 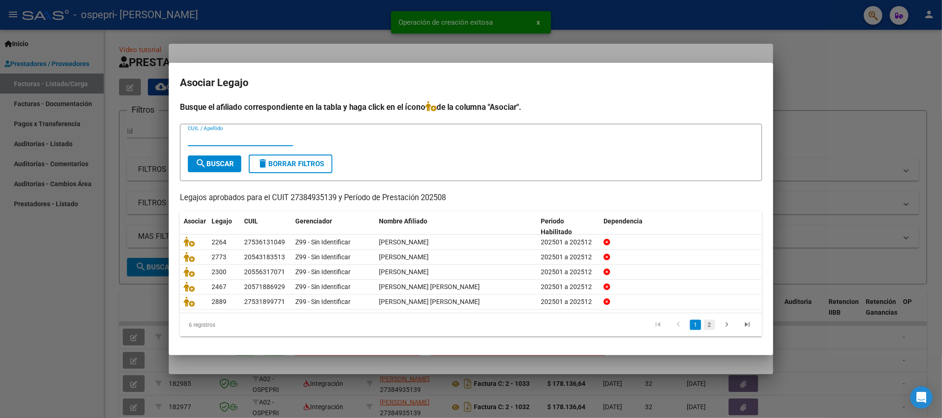 I want to click on mat-icon: search, so click(x=201, y=163).